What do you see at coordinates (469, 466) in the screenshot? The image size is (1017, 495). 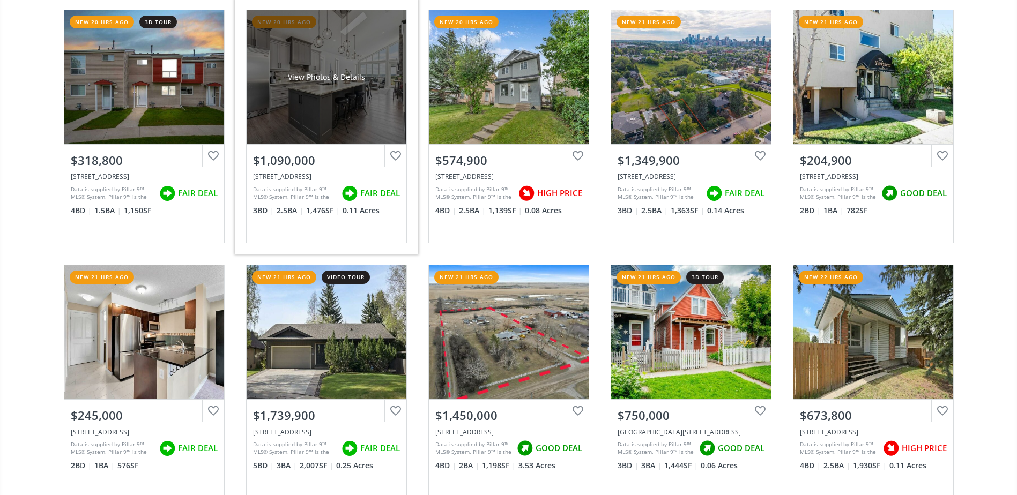 I see `span: 2 BA` at bounding box center [469, 466].